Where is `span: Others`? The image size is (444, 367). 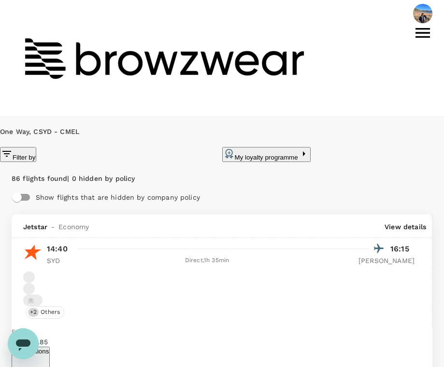
span: Others is located at coordinates (50, 312).